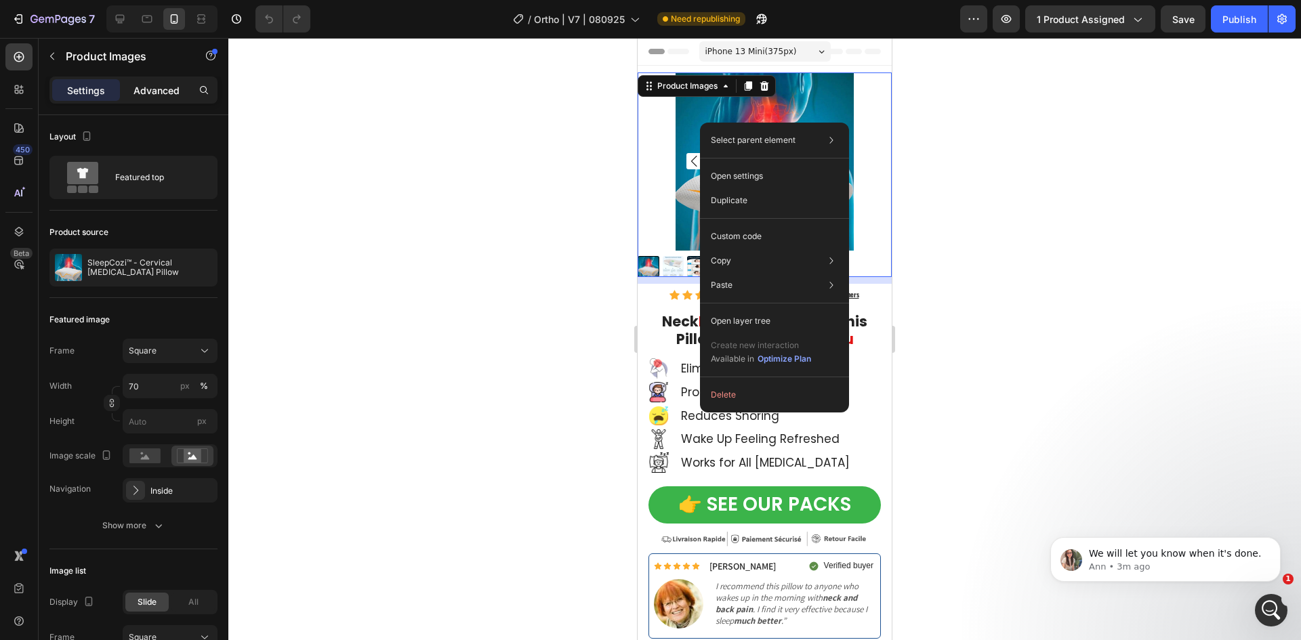 The height and width of the screenshot is (640, 1301). I want to click on div: Navigation, so click(70, 489).